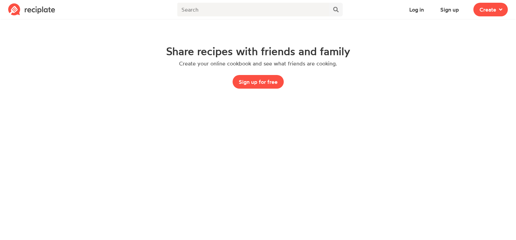 This screenshot has height=240, width=516. I want to click on p: Create your online cookbook and see what friends are cooking., so click(258, 63).